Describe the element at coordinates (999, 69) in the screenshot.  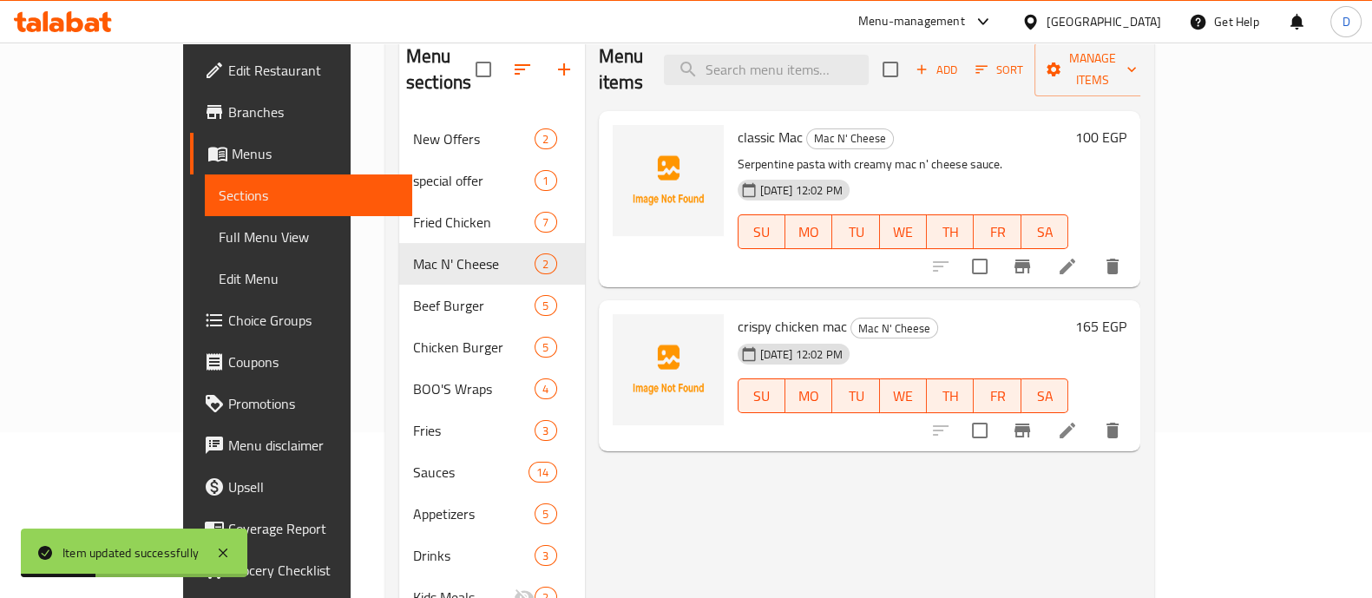
I see `button: Sort` at that location.